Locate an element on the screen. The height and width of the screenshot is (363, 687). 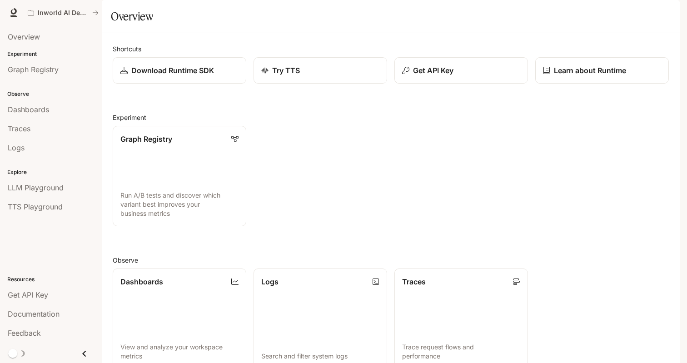
p: Dashboards is located at coordinates (142, 282).